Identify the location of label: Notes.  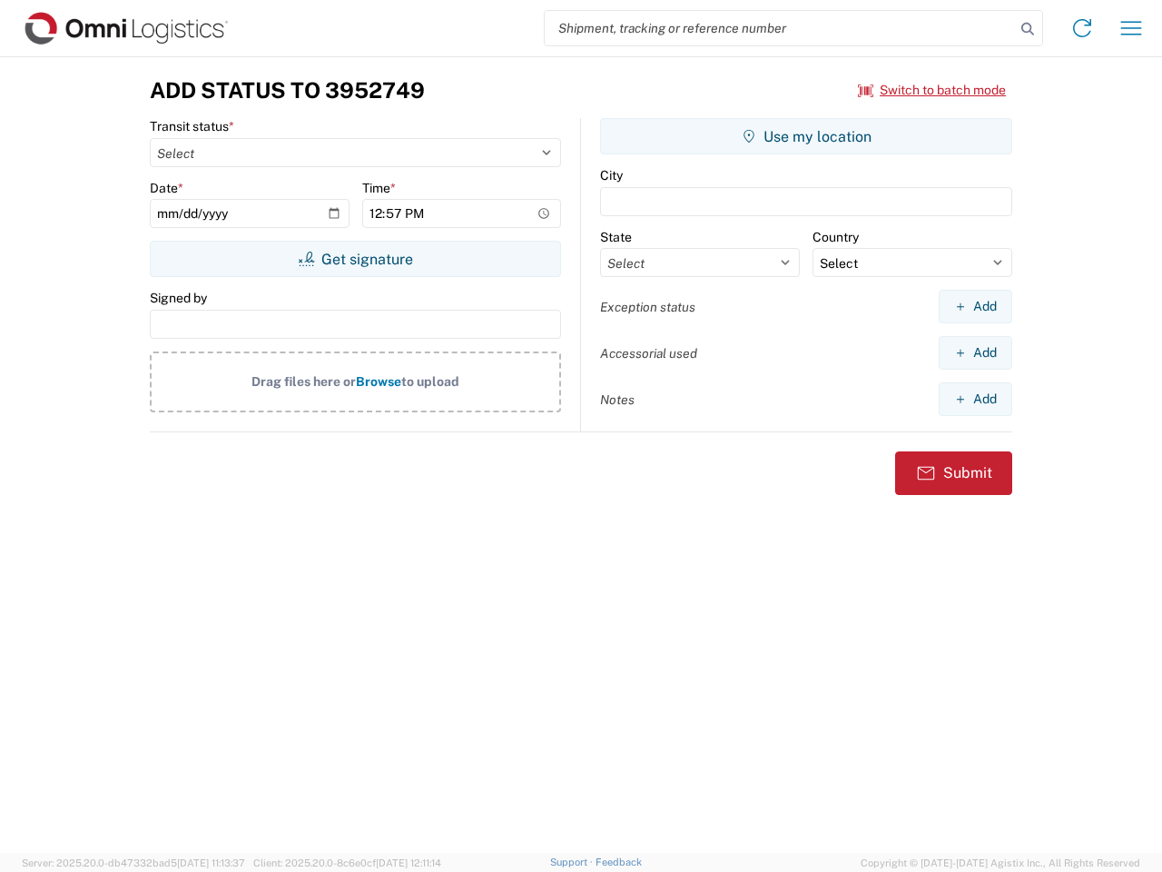
(618, 400).